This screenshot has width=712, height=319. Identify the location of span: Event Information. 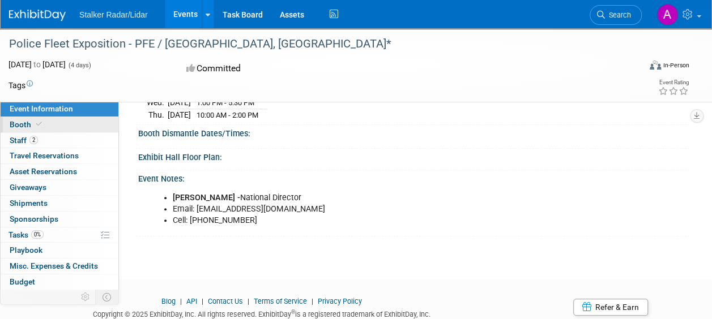
(41, 109).